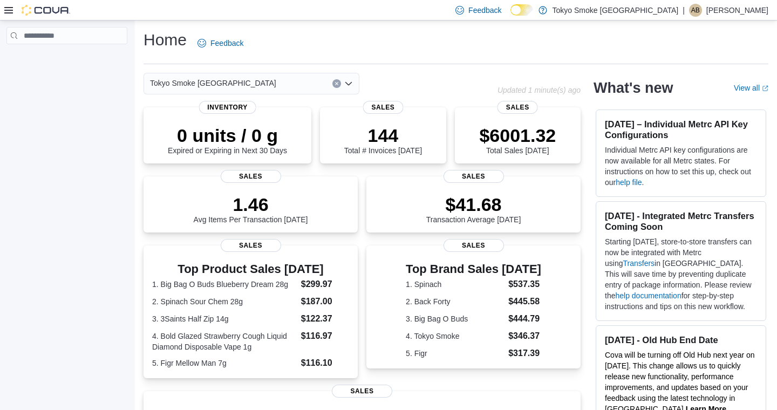 Image resolution: width=777 pixels, height=410 pixels. I want to click on p: Individual Metrc API key configurations are now available for all Metrc states. For instructions ..., so click(681, 166).